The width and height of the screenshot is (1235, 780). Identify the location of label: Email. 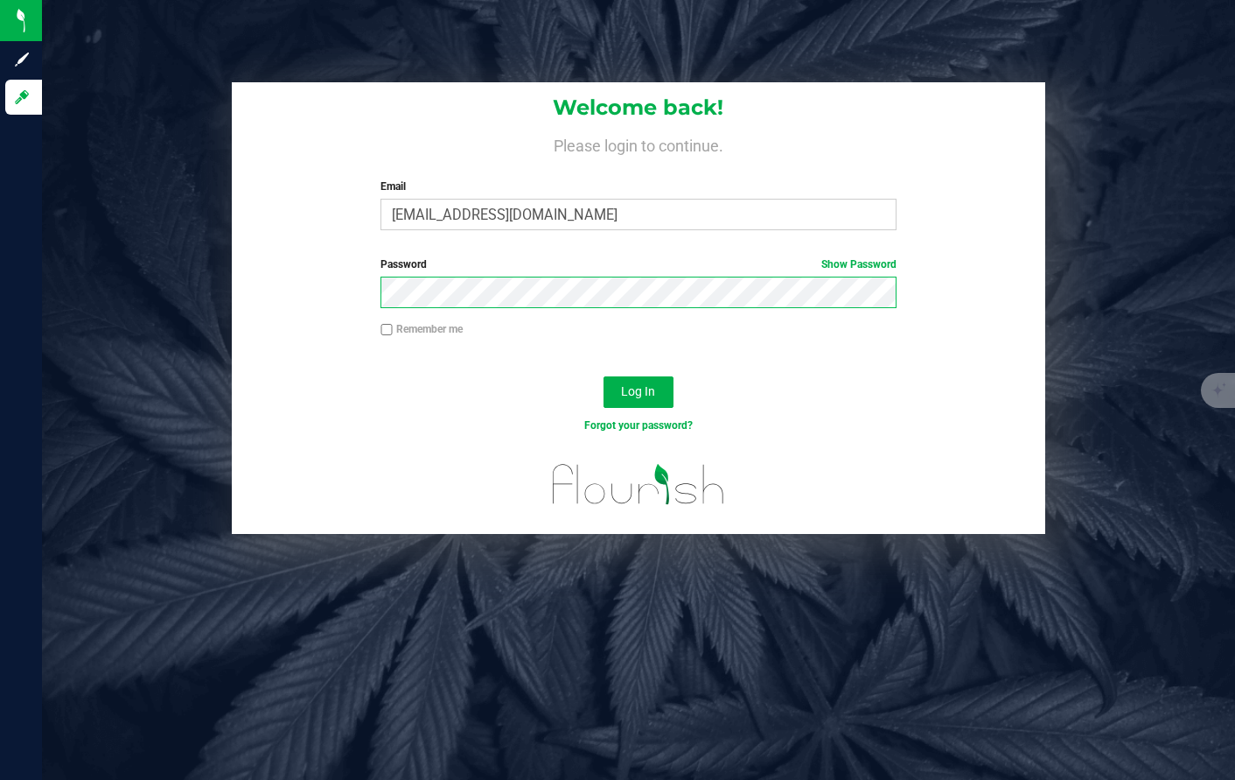
(639, 186).